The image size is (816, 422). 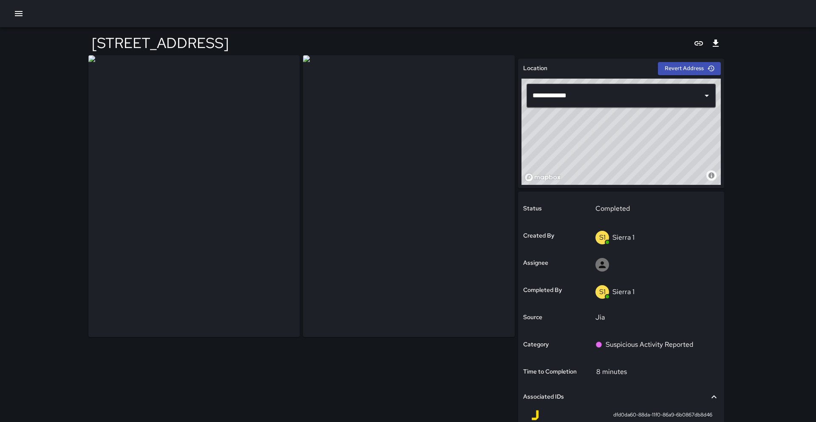 I want to click on button: Export, so click(x=716, y=43).